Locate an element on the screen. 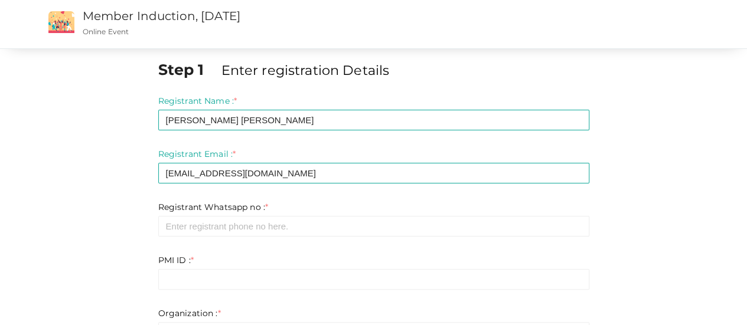  input: Enter registrant email here. is located at coordinates (374, 173).